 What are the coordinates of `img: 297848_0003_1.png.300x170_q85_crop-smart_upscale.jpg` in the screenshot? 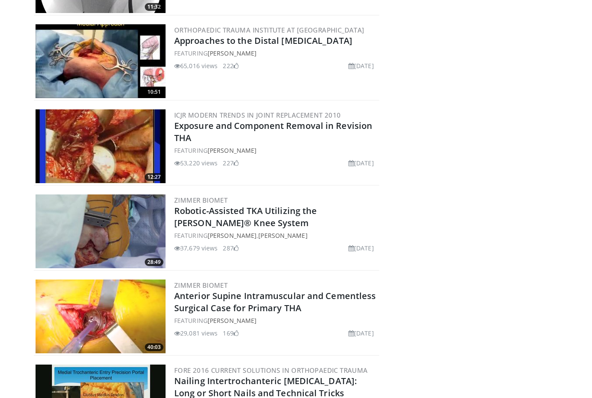 It's located at (101, 146).